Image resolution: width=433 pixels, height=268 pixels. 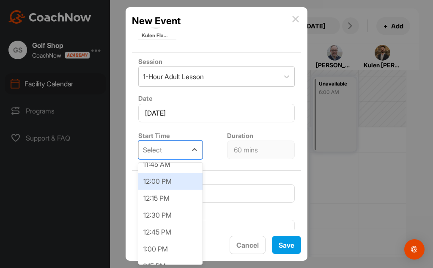 I want to click on h2: New Event, so click(x=156, y=21).